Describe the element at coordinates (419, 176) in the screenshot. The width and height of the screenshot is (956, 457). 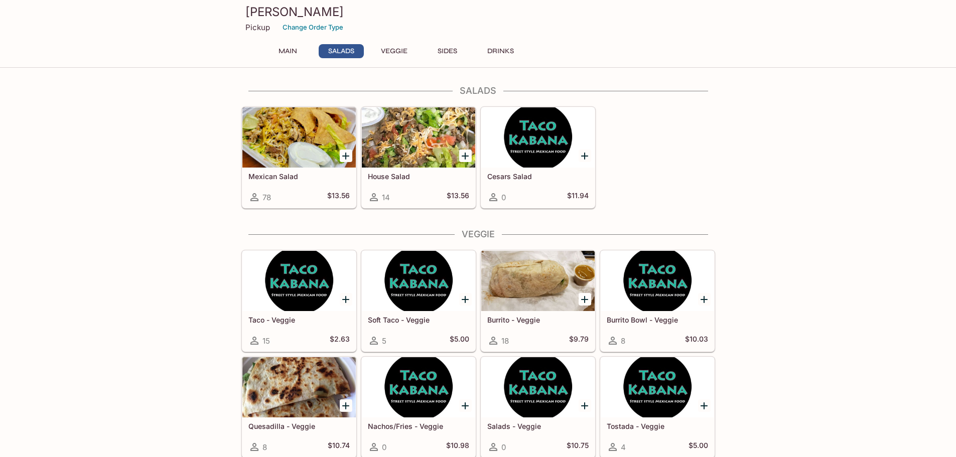
I see `h5: House Salad` at that location.